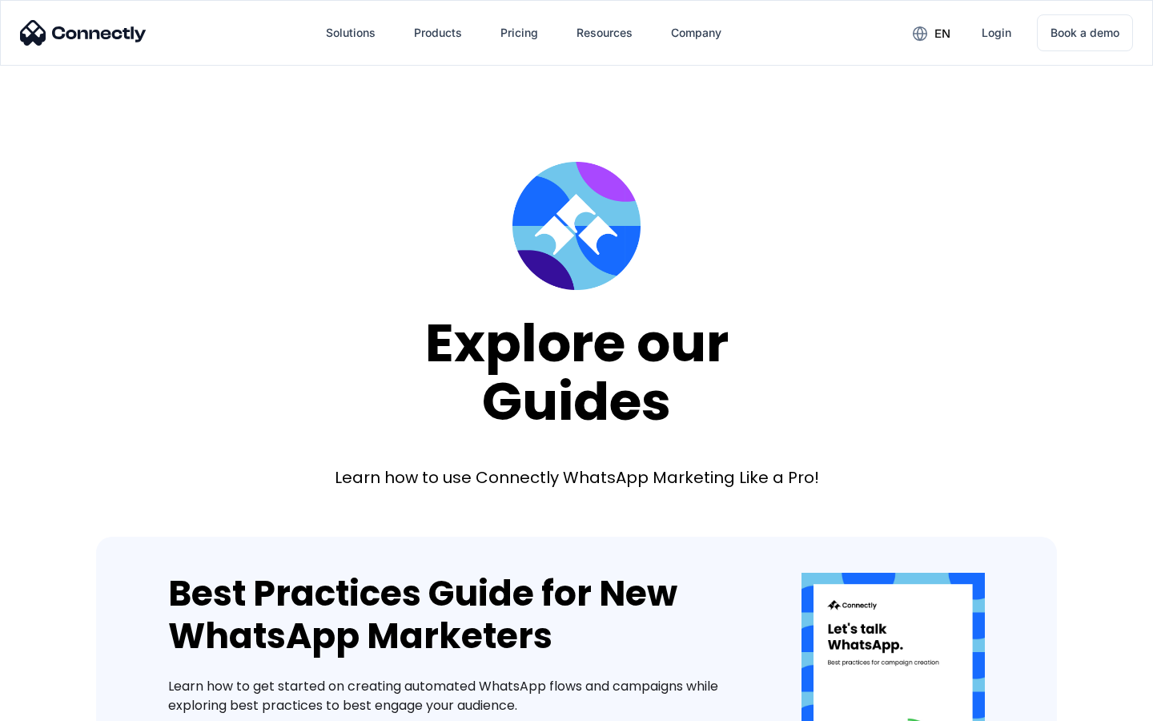 This screenshot has height=721, width=1153. What do you see at coordinates (64, 704) in the screenshot?
I see `ul: Language list` at bounding box center [64, 704].